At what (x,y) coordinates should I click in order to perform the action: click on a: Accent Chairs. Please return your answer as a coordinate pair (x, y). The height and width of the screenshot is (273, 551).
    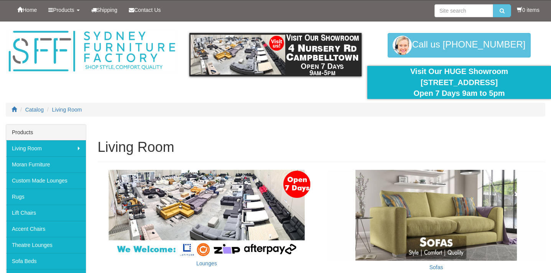
    Looking at the image, I should click on (46, 229).